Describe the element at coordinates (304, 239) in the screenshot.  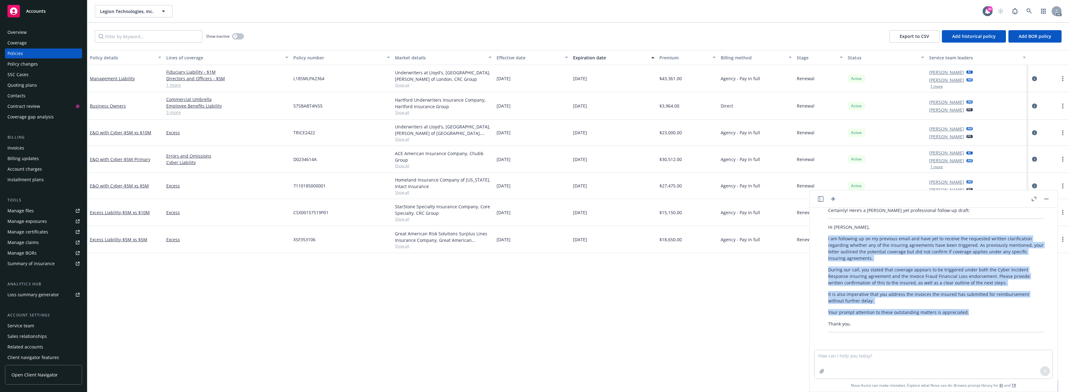
I see `span: XSF353106` at that location.